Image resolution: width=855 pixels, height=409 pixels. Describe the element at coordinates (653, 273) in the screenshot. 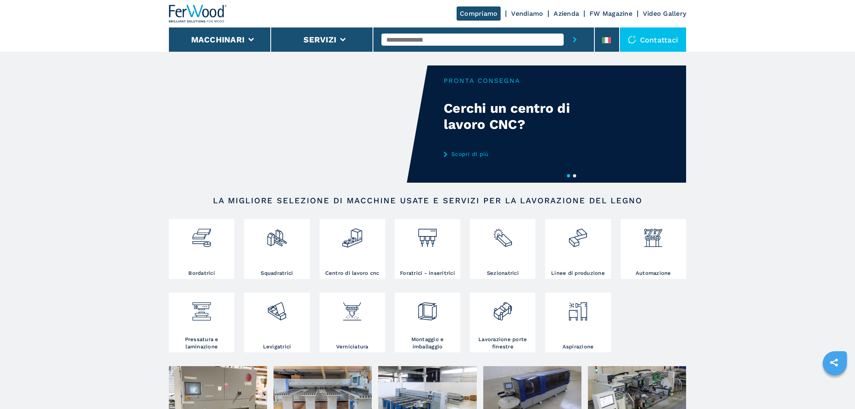

I see `h3: Automazione` at that location.